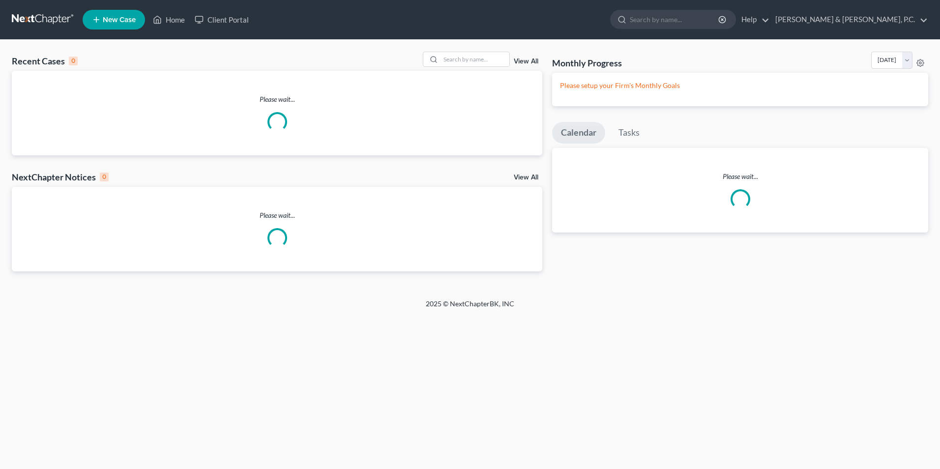  I want to click on a: Tasks, so click(629, 133).